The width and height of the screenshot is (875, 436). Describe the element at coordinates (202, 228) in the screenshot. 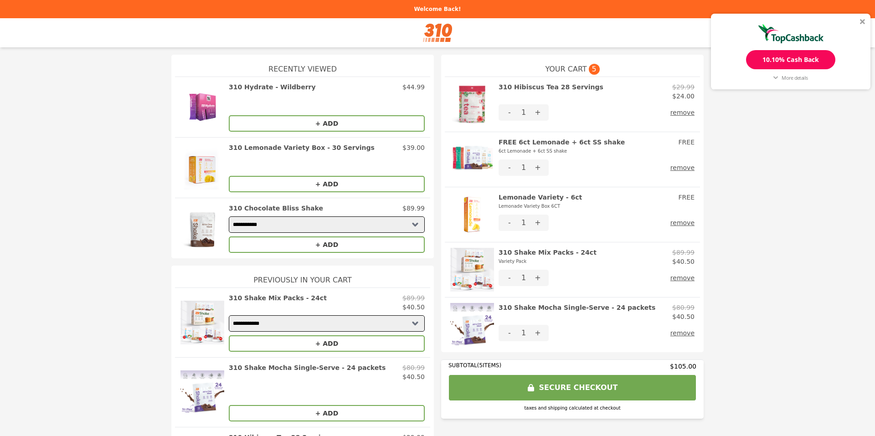

I see `img: 310 Chocolate Bliss Shake` at that location.